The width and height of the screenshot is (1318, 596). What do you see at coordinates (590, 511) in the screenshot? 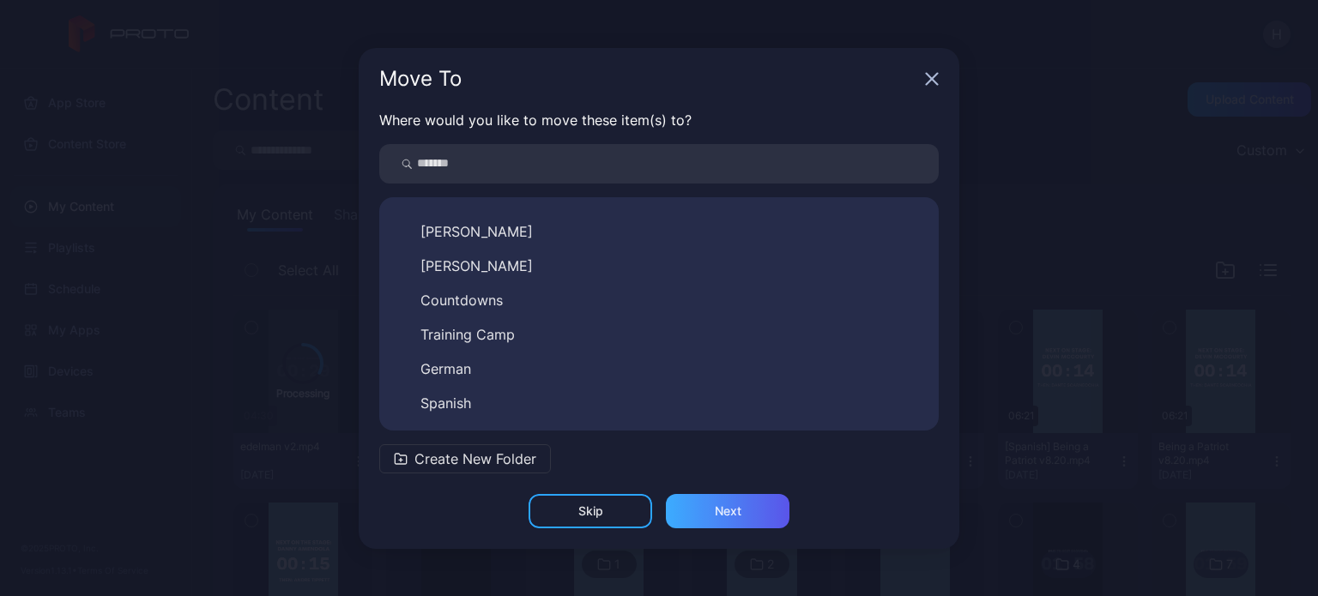
I see `button: Skip` at bounding box center [590, 511].